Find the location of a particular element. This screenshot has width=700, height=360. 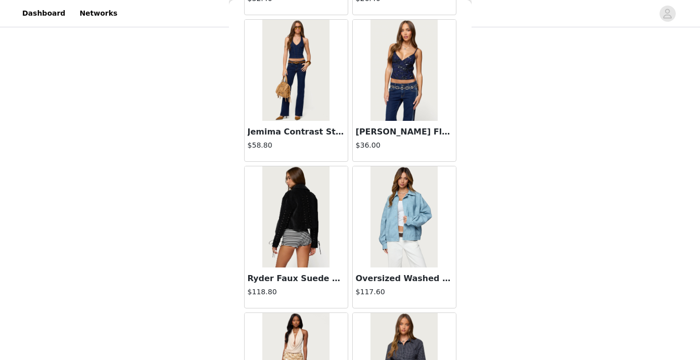

h3: Oversized Washed Faux Leather Jacket is located at coordinates (404, 278).